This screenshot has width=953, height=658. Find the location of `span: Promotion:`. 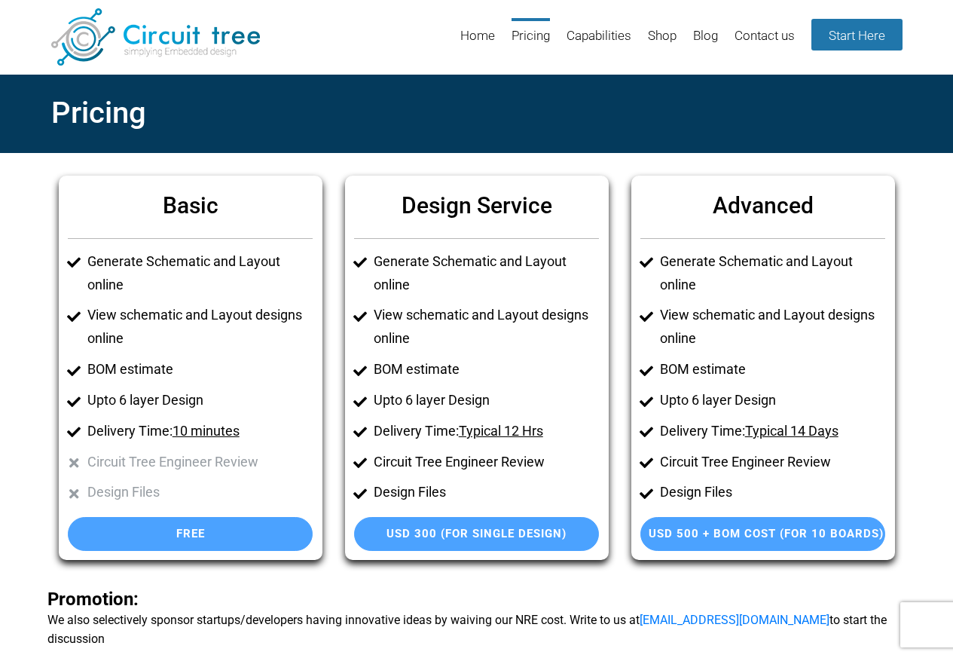

span: Promotion: is located at coordinates (93, 599).